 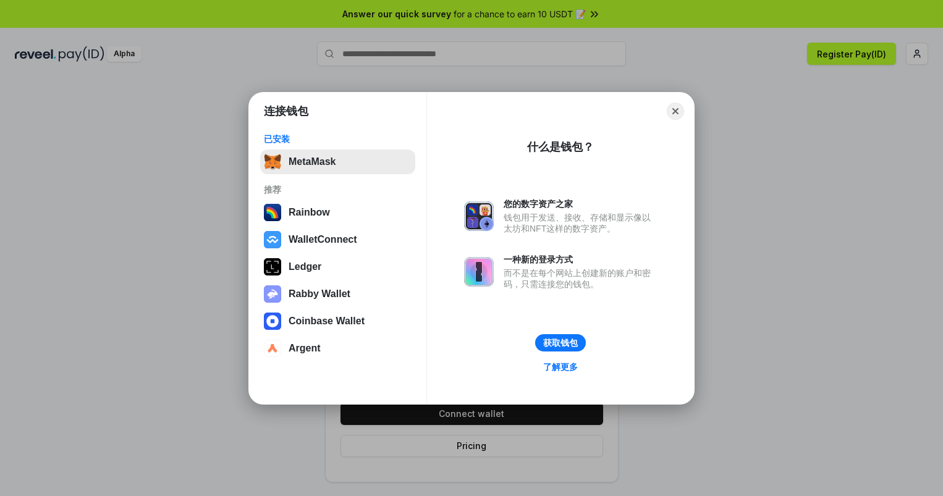 What do you see at coordinates (309, 213) in the screenshot?
I see `div: Rainbow` at bounding box center [309, 213].